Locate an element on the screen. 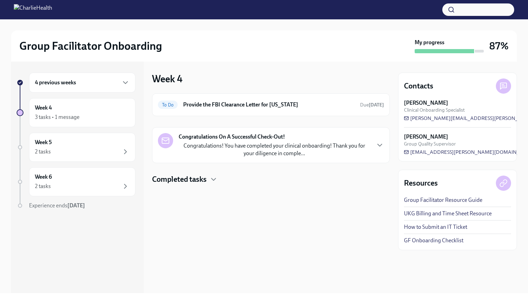 This screenshot has height=300, width=528. a: Week 43 tasks • 1 message is located at coordinates (76, 113).